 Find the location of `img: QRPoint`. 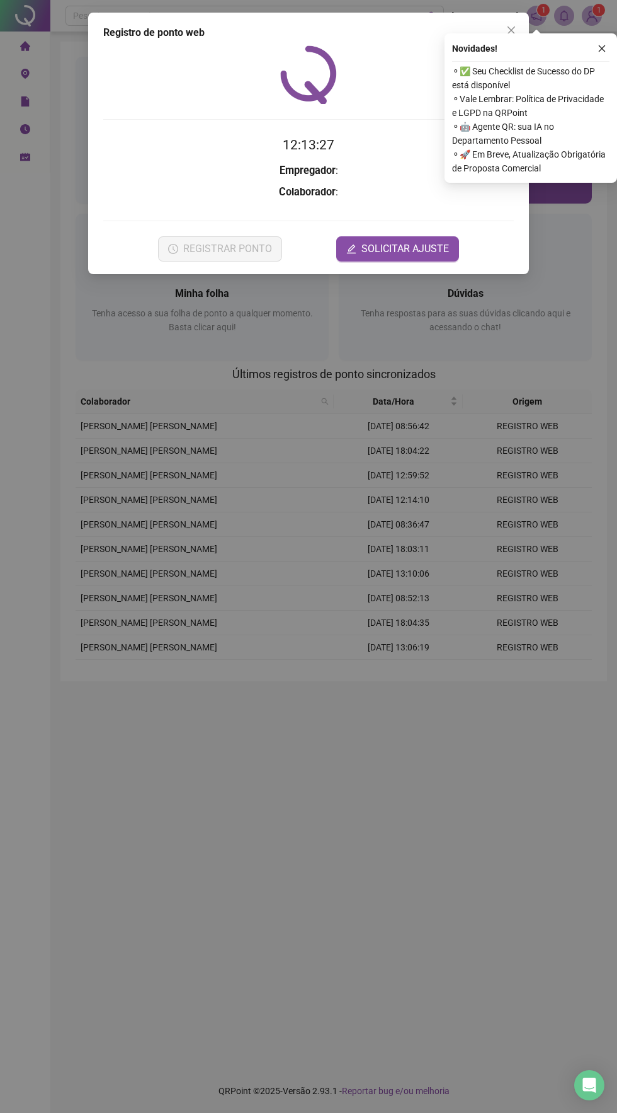

img: QRPoint is located at coordinates (309, 74).